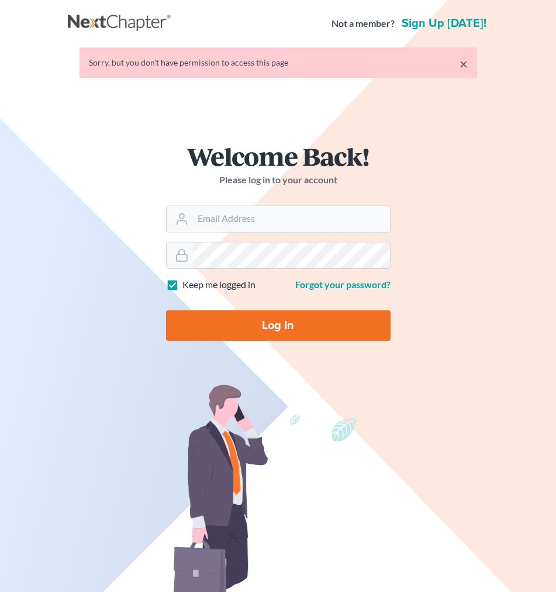  Describe the element at coordinates (279, 63) in the screenshot. I see `div: Sorry, but you don't have permission to access this page` at that location.